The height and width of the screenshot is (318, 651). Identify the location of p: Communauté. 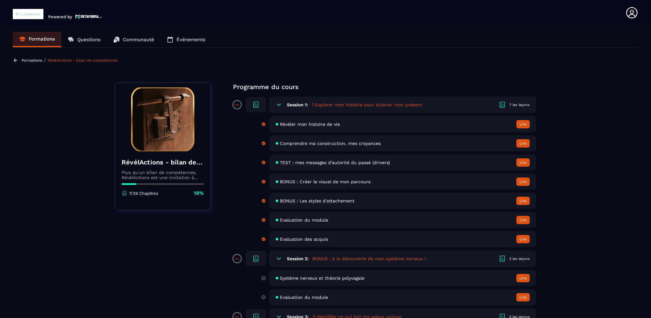
(138, 40).